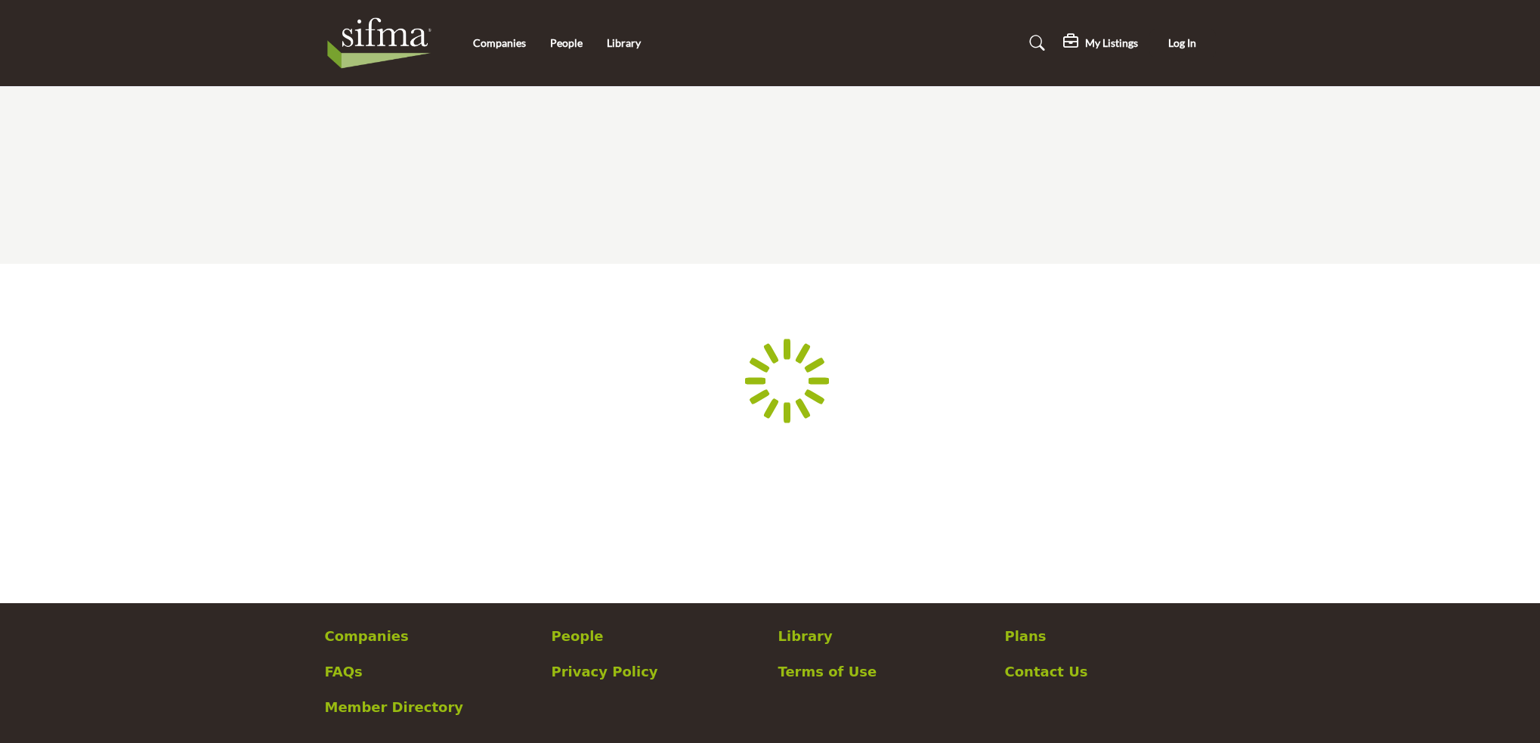 Image resolution: width=1540 pixels, height=743 pixels. What do you see at coordinates (1182, 43) in the screenshot?
I see `button: Log In` at bounding box center [1182, 43].